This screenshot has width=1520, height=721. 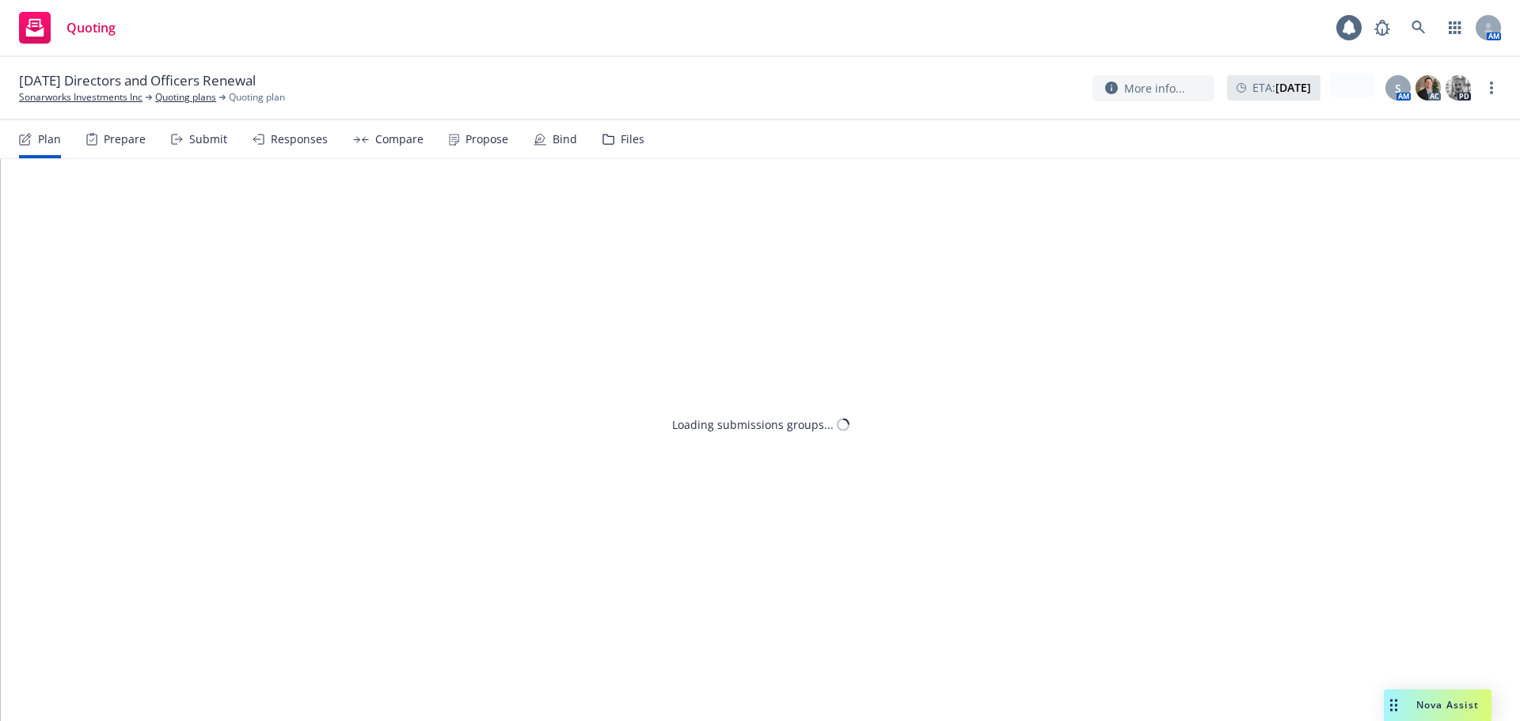 What do you see at coordinates (753, 424) in the screenshot?
I see `div: Loading submissions groups...` at bounding box center [753, 424].